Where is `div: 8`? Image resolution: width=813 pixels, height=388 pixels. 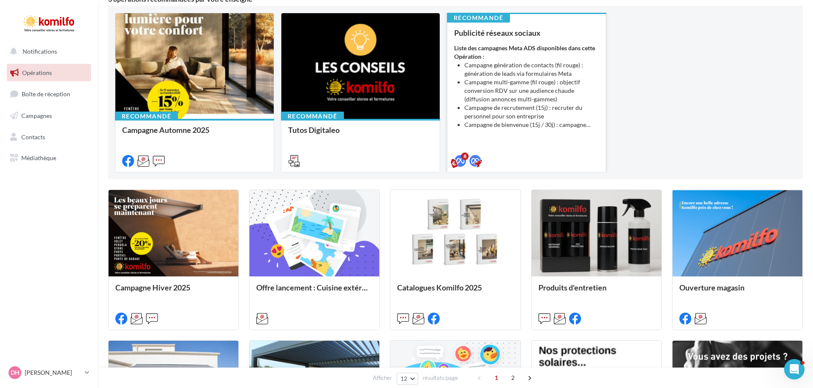 div: 8 is located at coordinates (465, 156).